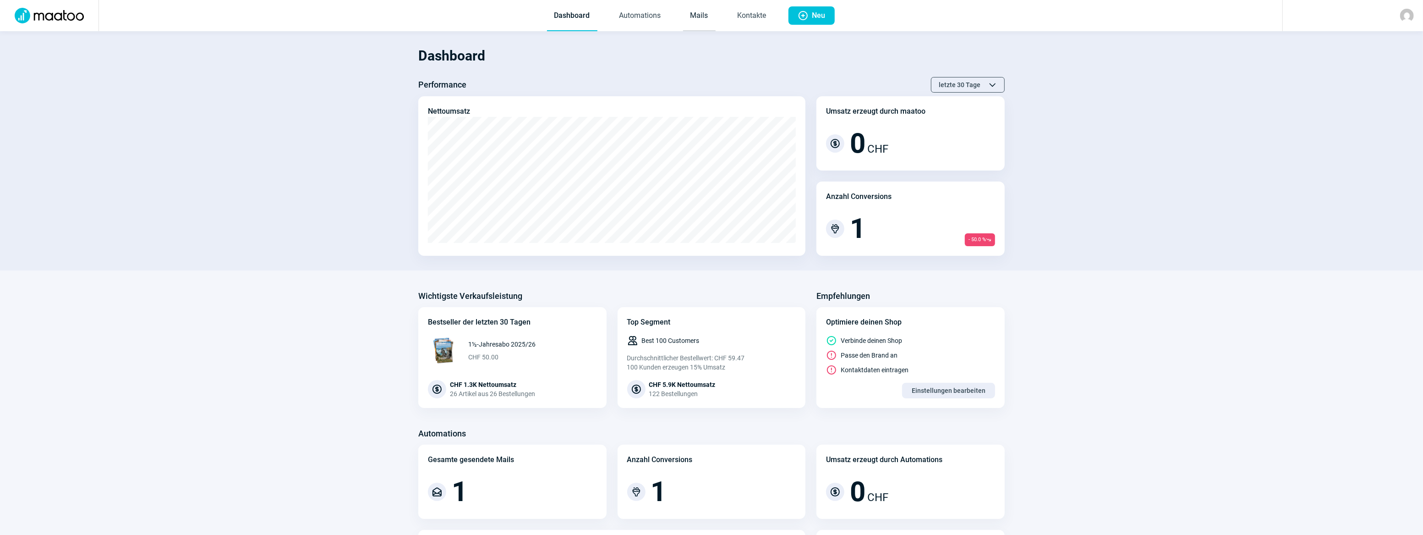  Describe the element at coordinates (819, 16) in the screenshot. I see `span: Neu` at that location.